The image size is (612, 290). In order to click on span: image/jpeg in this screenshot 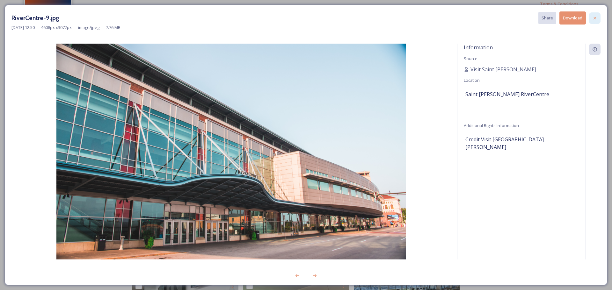, I will do `click(89, 27)`.